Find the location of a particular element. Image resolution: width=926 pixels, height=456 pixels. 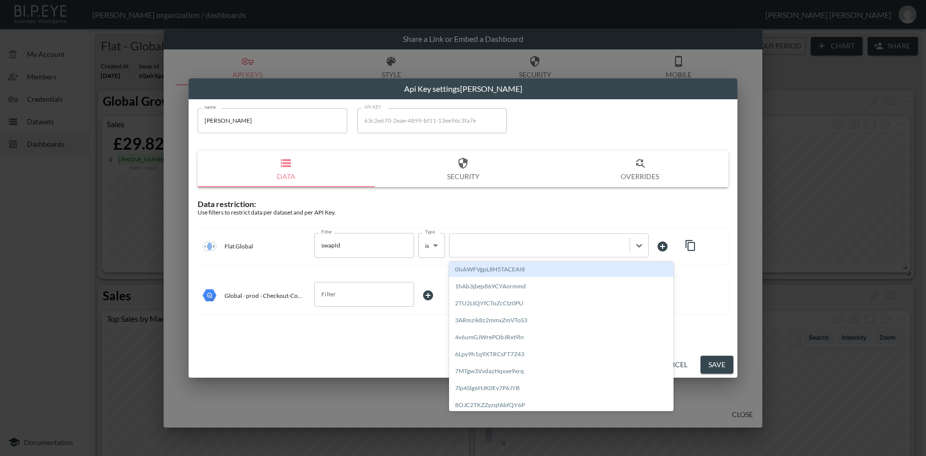

div: 4v6umGJWrePObJRxt9ln is located at coordinates (561, 337).